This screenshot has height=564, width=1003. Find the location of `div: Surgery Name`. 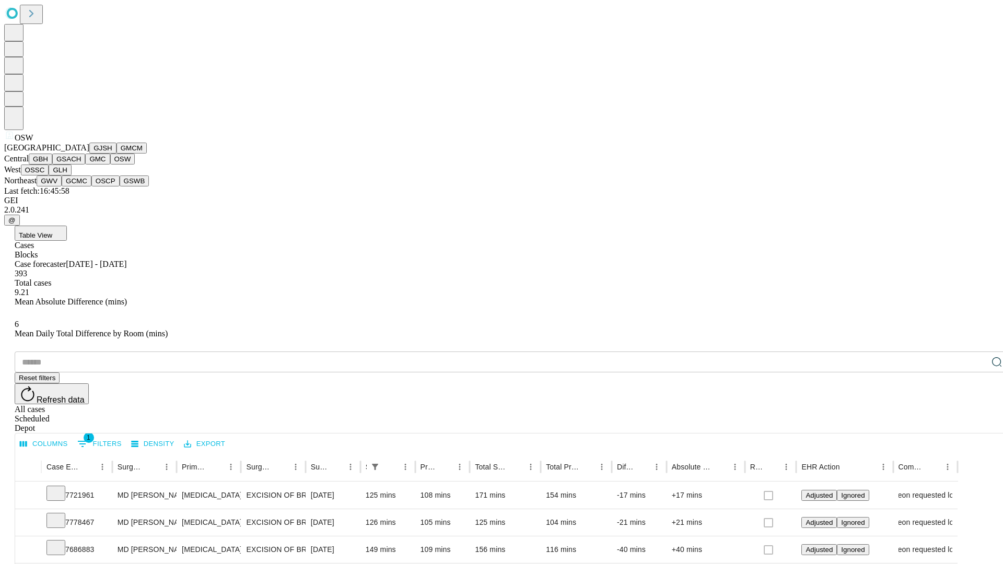

div: Surgery Name is located at coordinates (259, 467).